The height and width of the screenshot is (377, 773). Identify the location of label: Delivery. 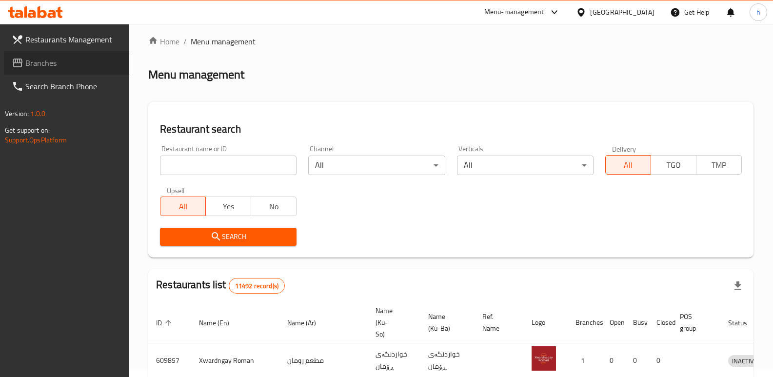
(624, 149).